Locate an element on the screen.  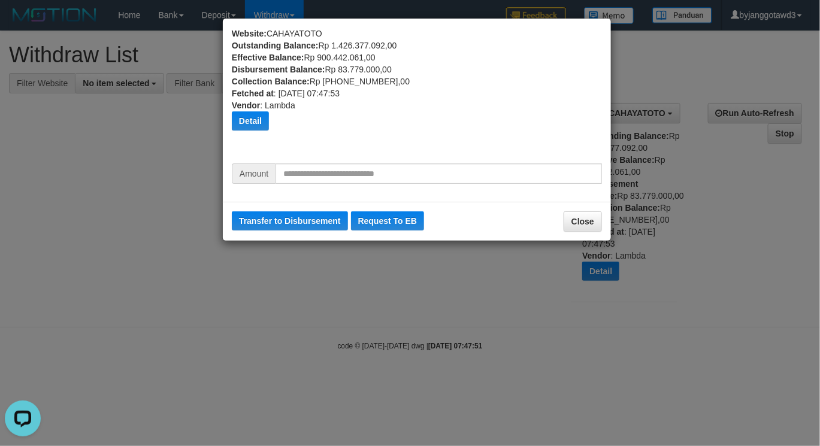
button: Transfer to Disbursement is located at coordinates (290, 221).